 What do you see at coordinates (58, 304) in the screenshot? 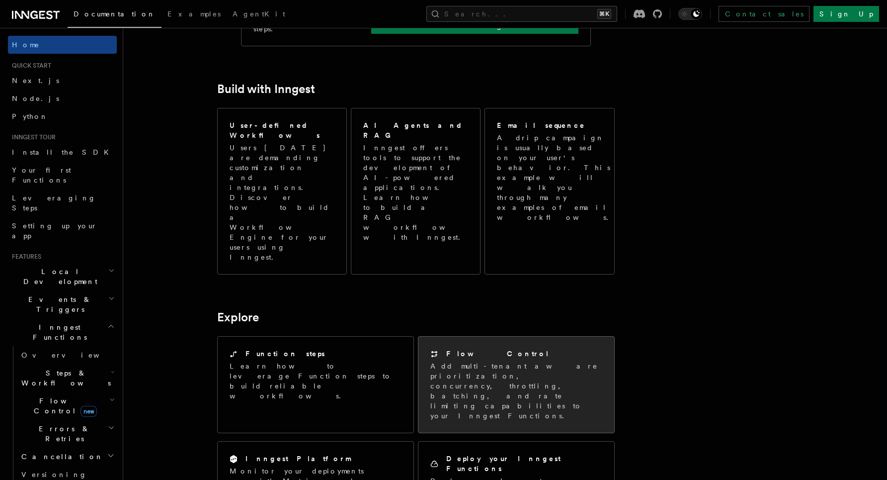
I see `span: Events & Triggers` at bounding box center [58, 304].